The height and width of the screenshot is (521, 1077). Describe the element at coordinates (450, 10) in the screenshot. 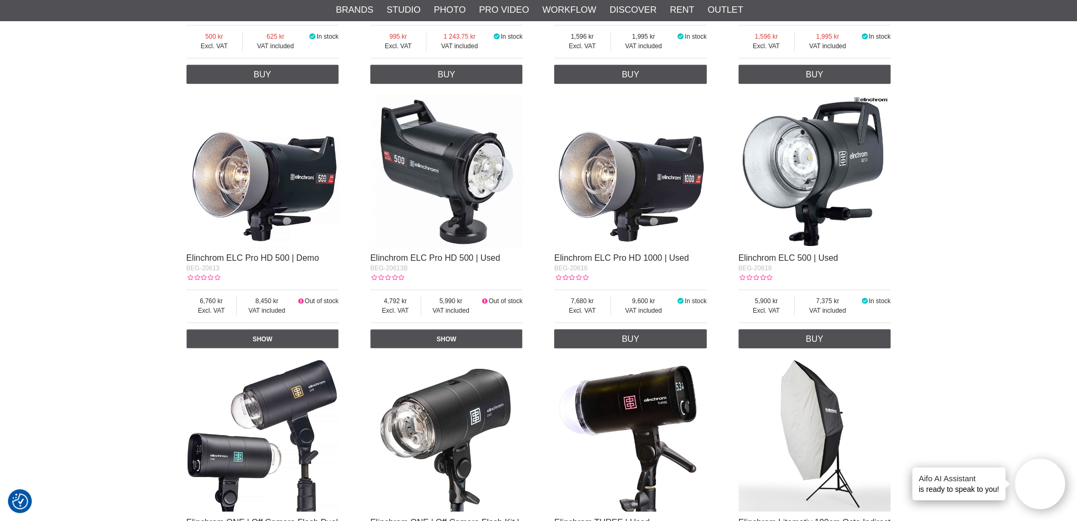

I see `a: Photo` at that location.